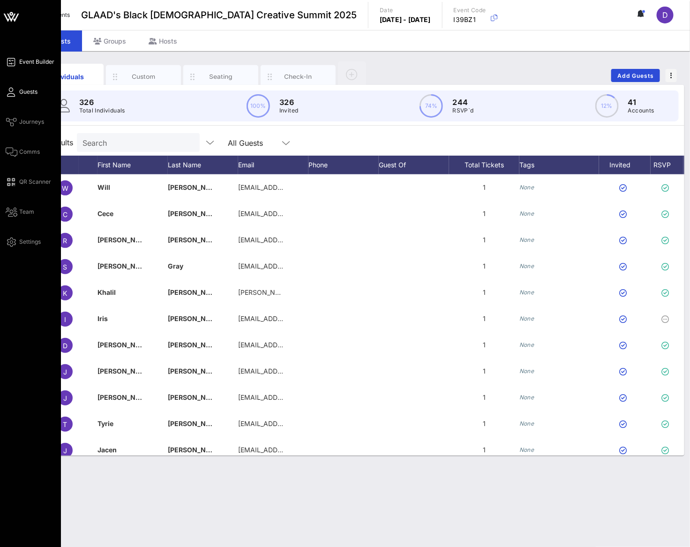 The height and width of the screenshot is (547, 690). I want to click on a: Comms, so click(23, 152).